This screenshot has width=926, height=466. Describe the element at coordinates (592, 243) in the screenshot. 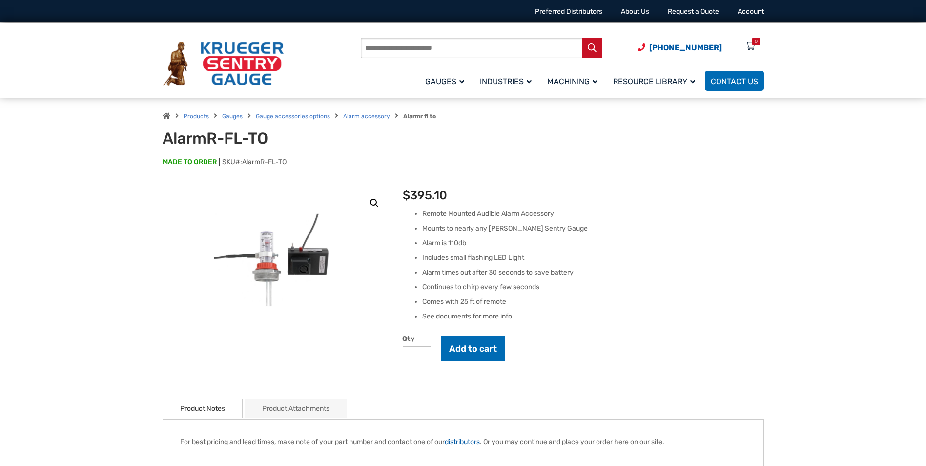

I see `li: Alarm is 110db` at that location.